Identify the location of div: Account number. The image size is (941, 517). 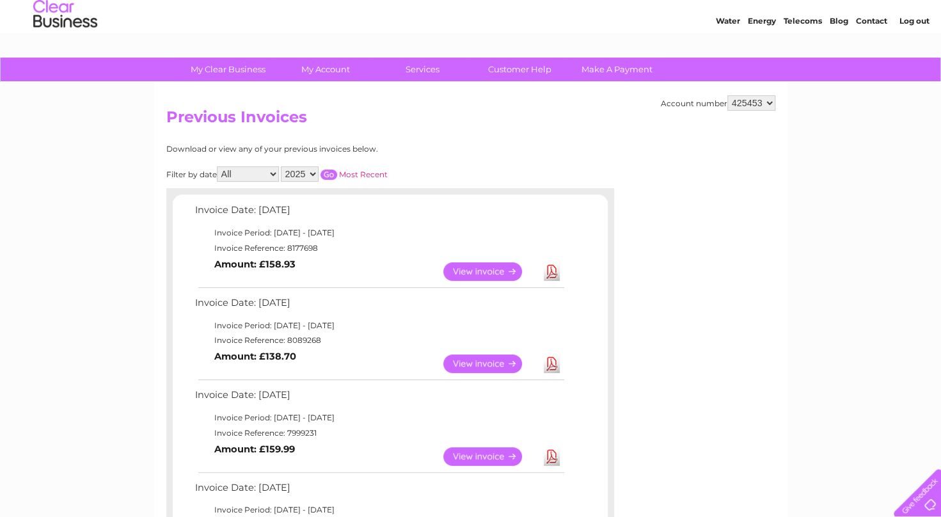
(718, 103).